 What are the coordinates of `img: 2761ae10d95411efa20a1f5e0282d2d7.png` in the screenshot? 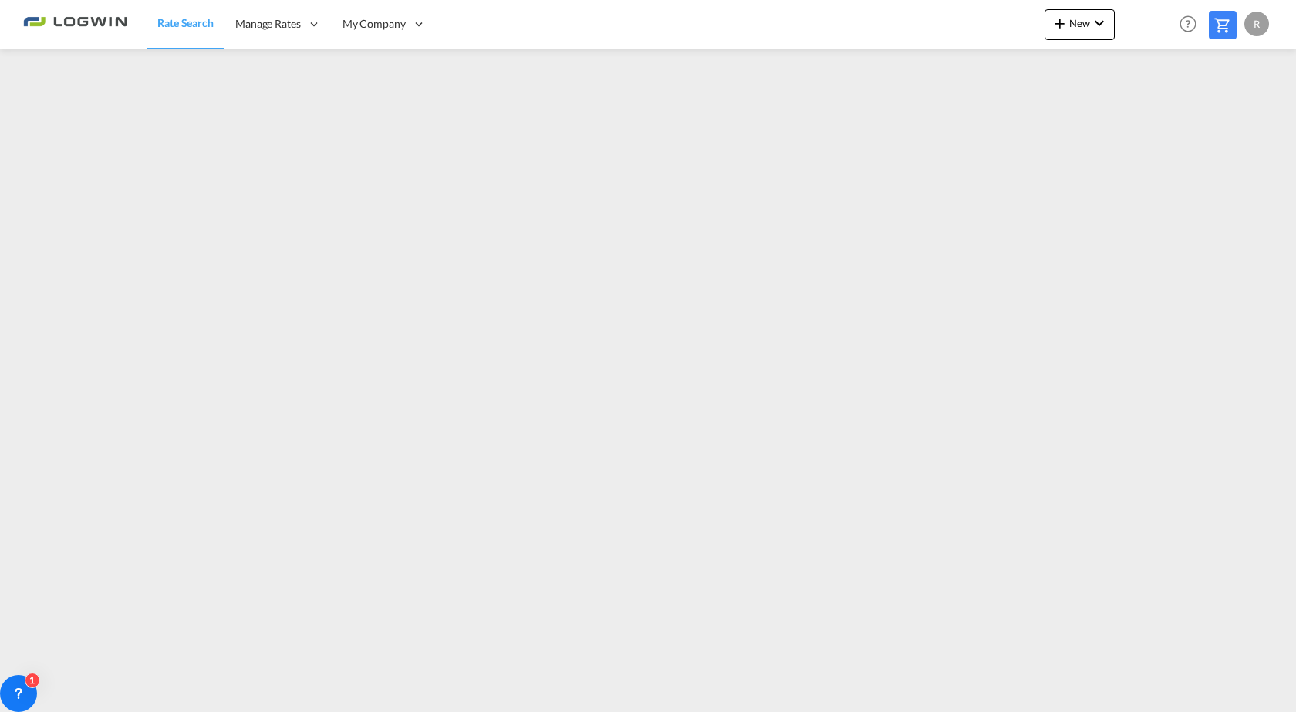 It's located at (75, 24).